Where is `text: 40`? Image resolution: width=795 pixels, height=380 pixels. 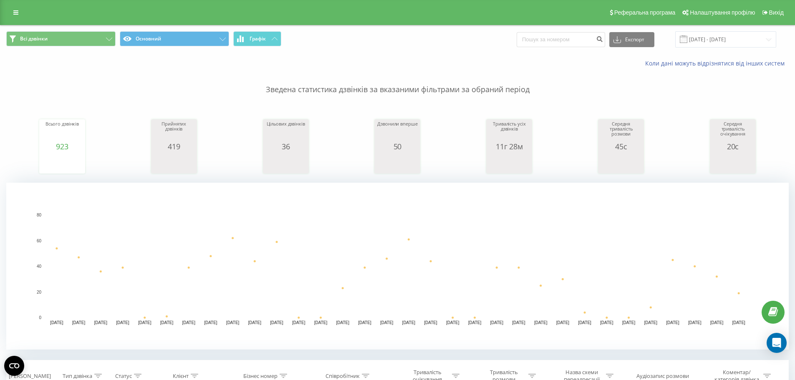
text: 40 is located at coordinates (39, 266).